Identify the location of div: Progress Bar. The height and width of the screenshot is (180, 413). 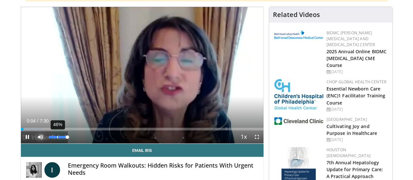
(142, 129).